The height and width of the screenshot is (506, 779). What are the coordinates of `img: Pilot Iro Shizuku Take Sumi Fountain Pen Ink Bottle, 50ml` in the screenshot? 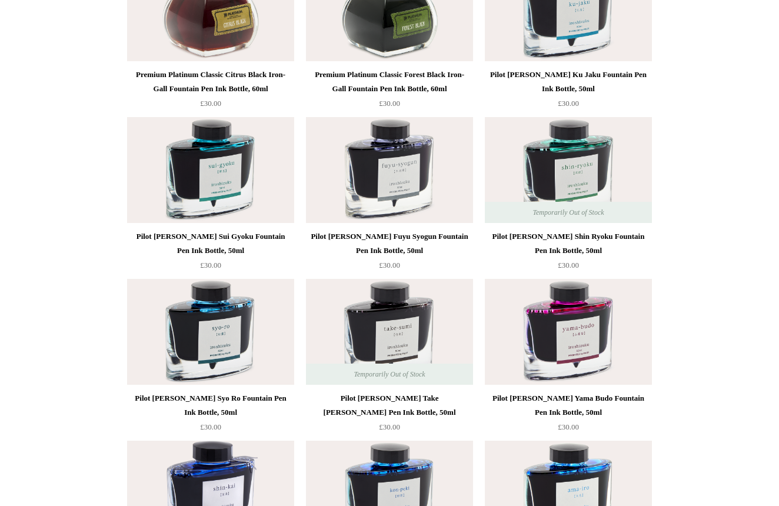 It's located at (390, 332).